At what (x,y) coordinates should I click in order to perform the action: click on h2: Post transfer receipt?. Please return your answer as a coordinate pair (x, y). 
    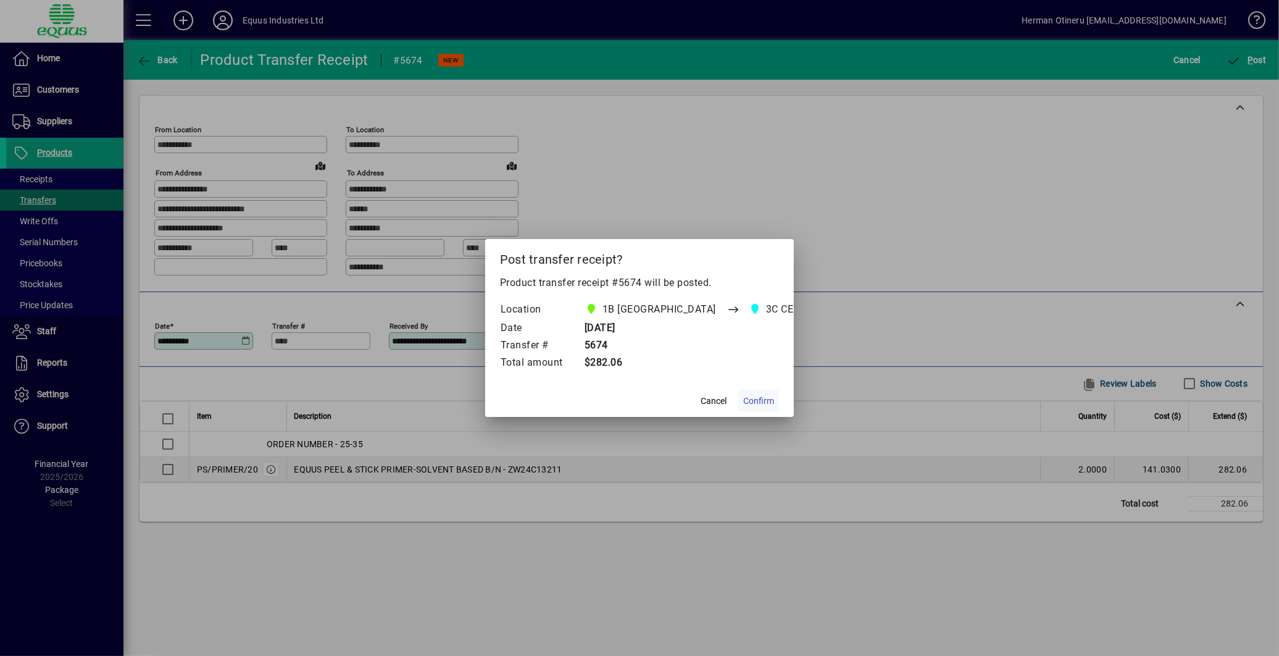
    Looking at the image, I should click on (640, 257).